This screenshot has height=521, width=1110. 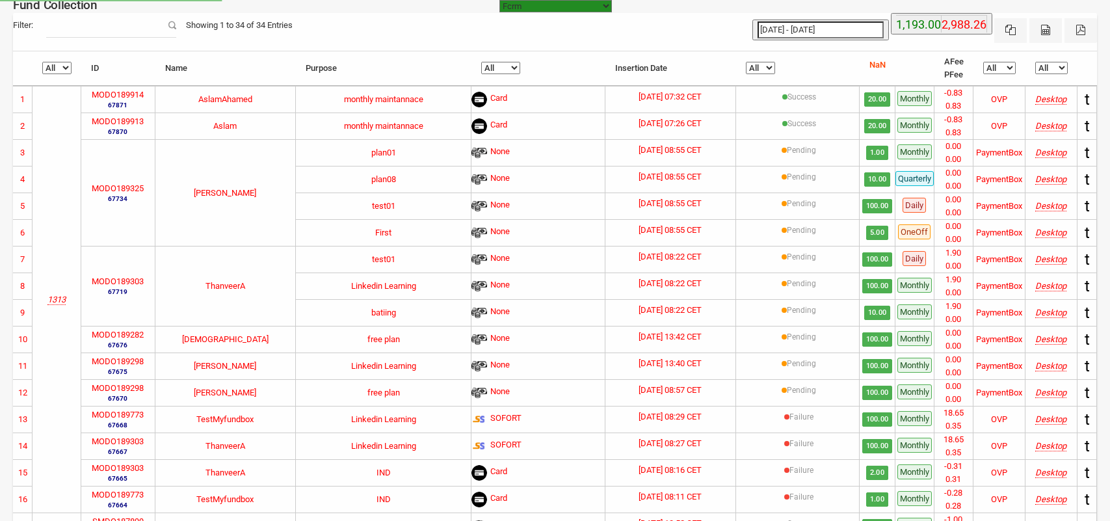 What do you see at coordinates (670, 68) in the screenshot?
I see `th: Insertion Date` at bounding box center [670, 68].